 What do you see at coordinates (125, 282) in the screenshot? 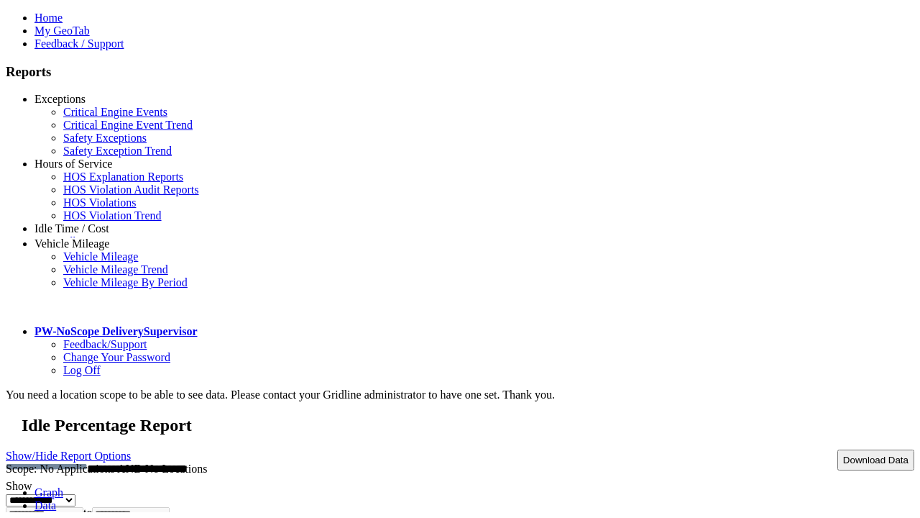
I see `a: Vehicle Mileage By Period` at bounding box center [125, 282].